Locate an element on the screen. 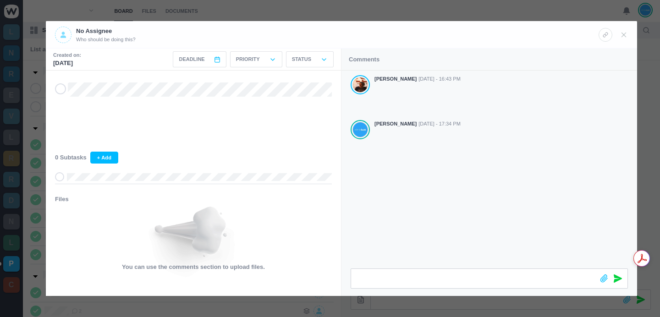 This screenshot has width=660, height=317. small: Created on: is located at coordinates (67, 55).